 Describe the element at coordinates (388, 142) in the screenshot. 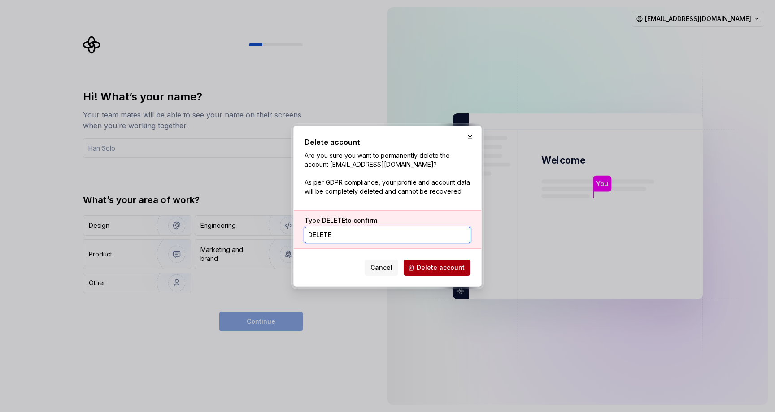

I see `h2: Delete account` at that location.